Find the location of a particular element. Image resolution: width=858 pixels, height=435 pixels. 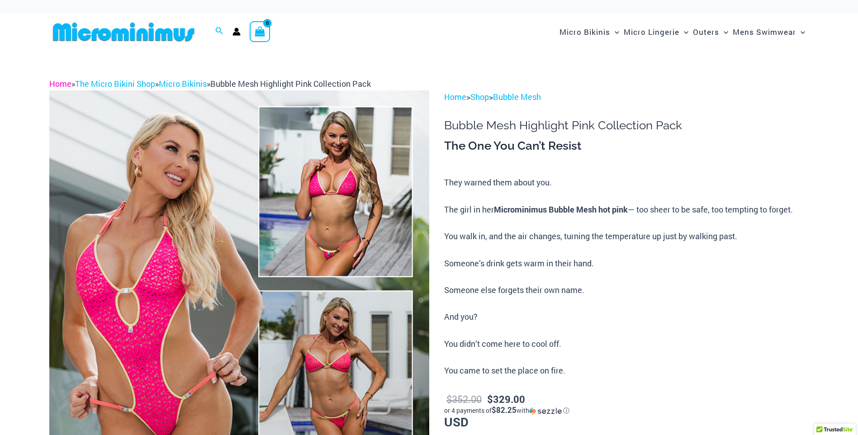

a: Micro BikinisMenu ToggleMenu Toggle is located at coordinates (589, 32).